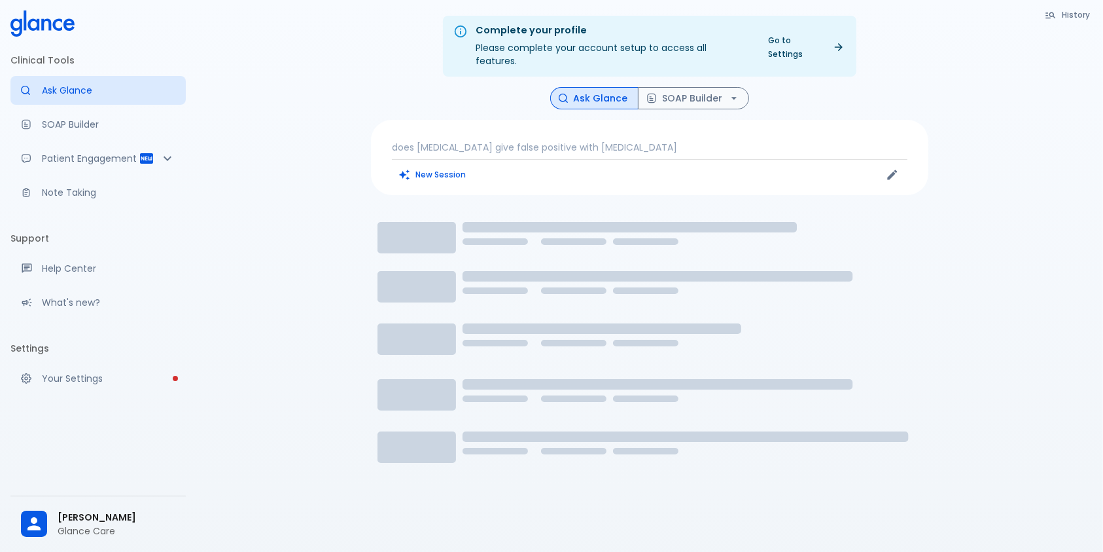 Image resolution: width=1103 pixels, height=552 pixels. Describe the element at coordinates (116, 531) in the screenshot. I see `p: Glance Care` at that location.